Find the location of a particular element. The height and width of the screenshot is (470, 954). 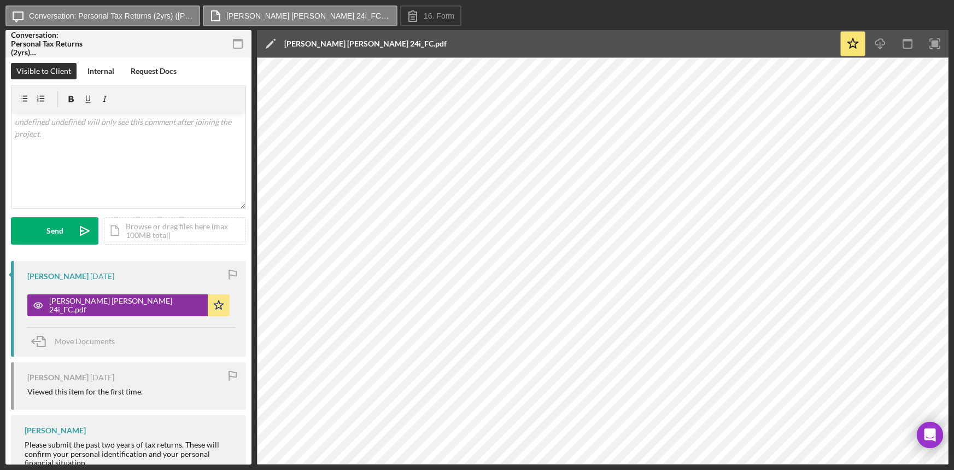

button: Move Documents is located at coordinates (77, 341).